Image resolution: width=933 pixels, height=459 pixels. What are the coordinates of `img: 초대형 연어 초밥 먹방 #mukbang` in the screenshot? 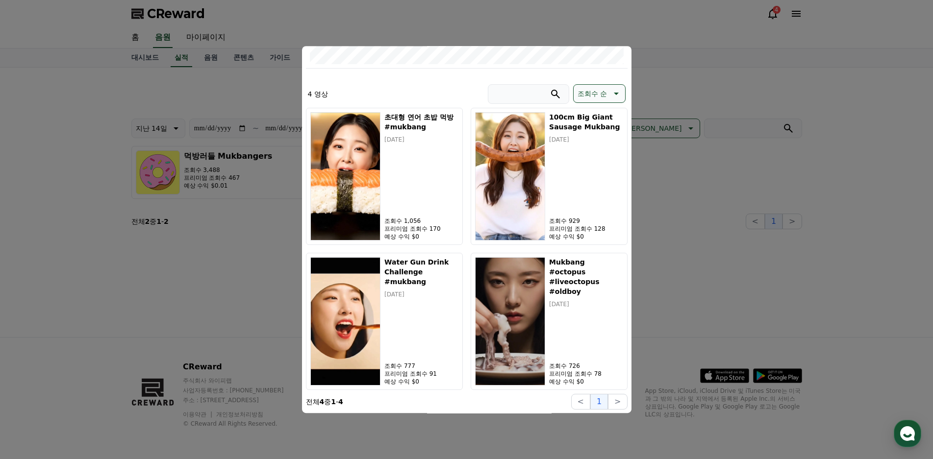 It's located at (346, 176).